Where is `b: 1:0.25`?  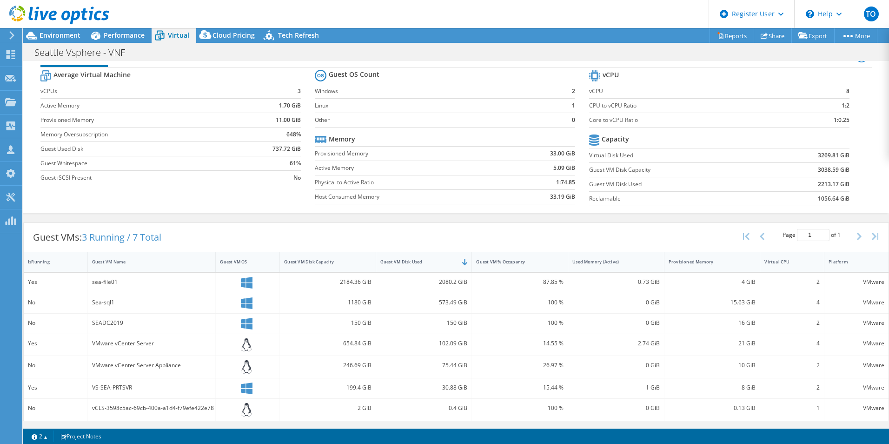 b: 1:0.25 is located at coordinates (842, 120).